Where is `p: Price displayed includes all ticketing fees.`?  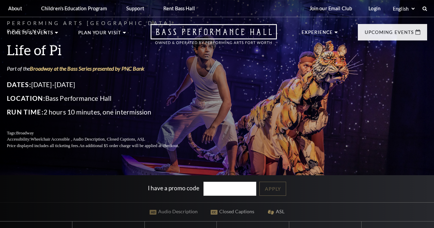 p: Price displayed includes all ticketing fees. is located at coordinates (101, 146).